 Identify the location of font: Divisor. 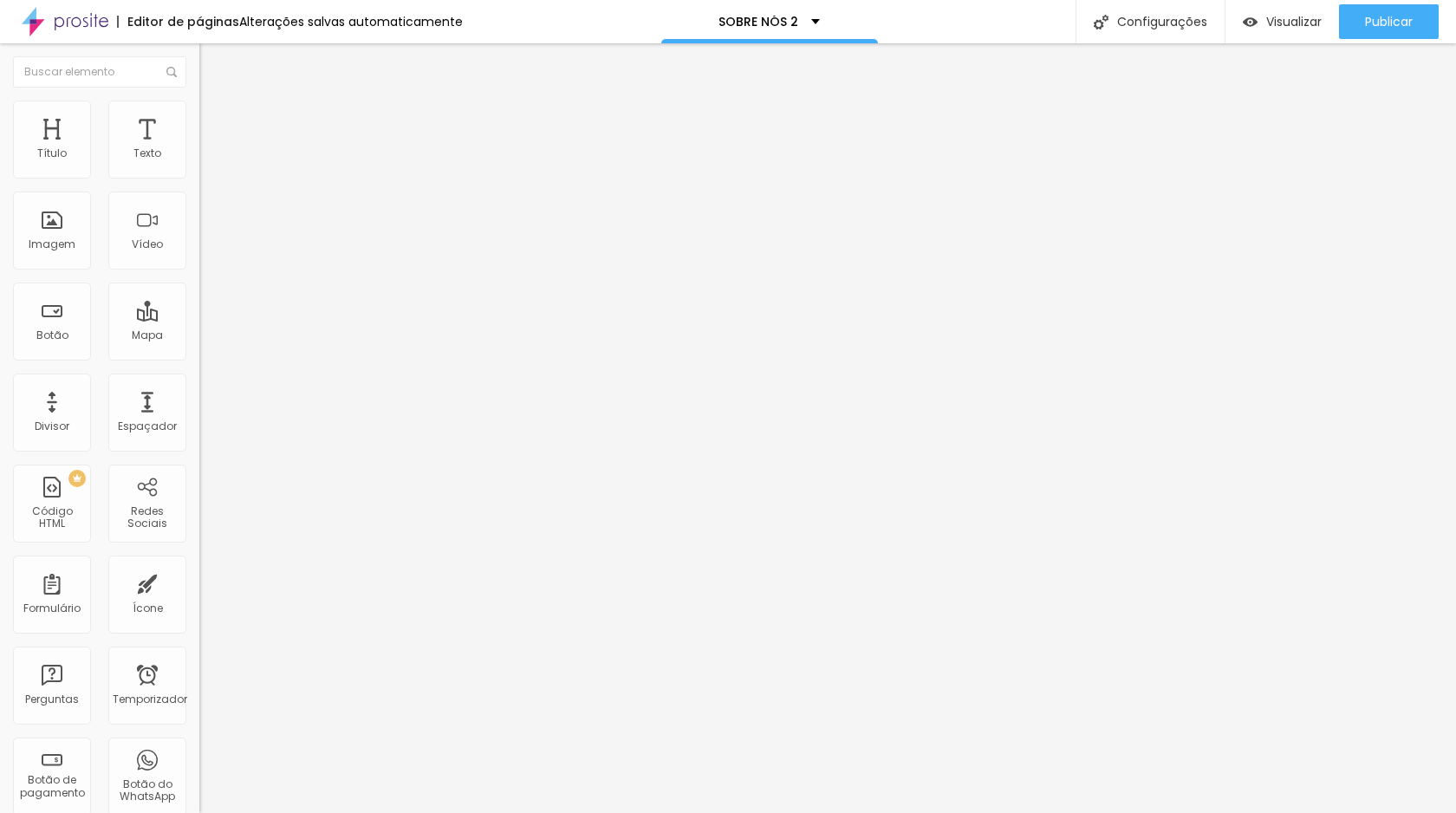
(52, 426).